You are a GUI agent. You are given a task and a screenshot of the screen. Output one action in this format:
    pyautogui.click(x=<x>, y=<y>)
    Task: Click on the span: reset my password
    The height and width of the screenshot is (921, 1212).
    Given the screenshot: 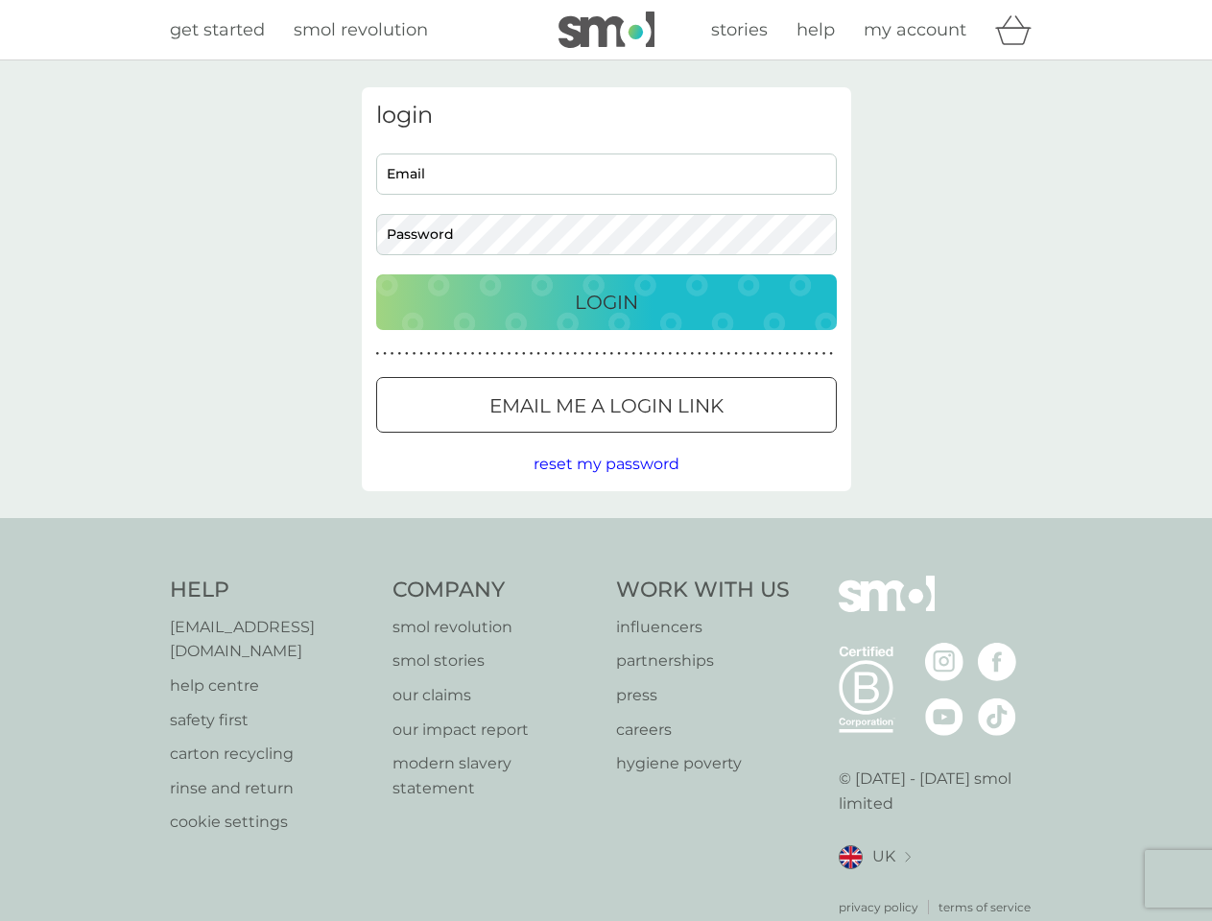 What is the action you would take?
    pyautogui.click(x=606, y=464)
    